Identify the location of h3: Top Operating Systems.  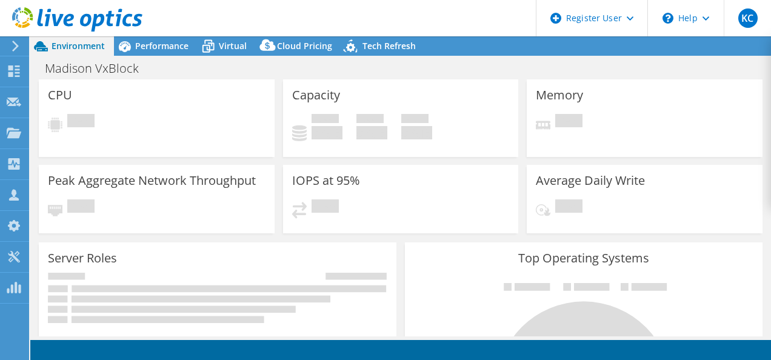
(584, 258).